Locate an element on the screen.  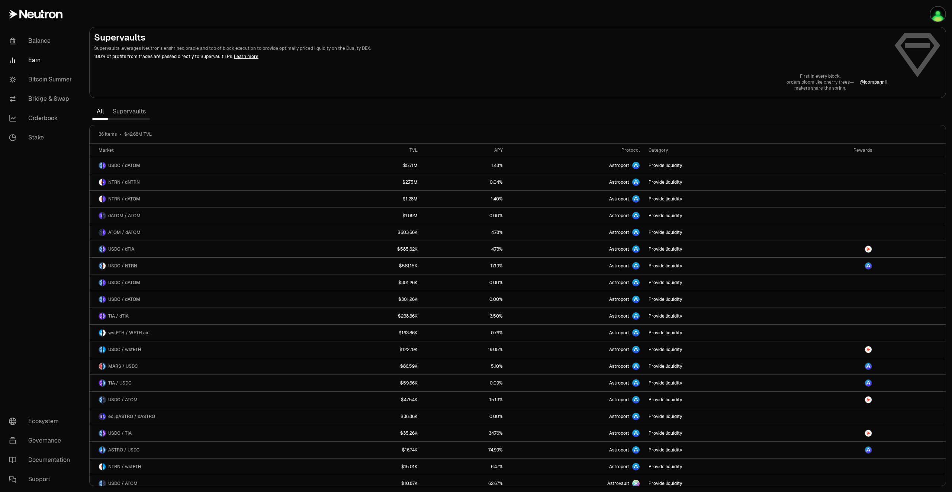
a: $16.74K is located at coordinates (372, 450).